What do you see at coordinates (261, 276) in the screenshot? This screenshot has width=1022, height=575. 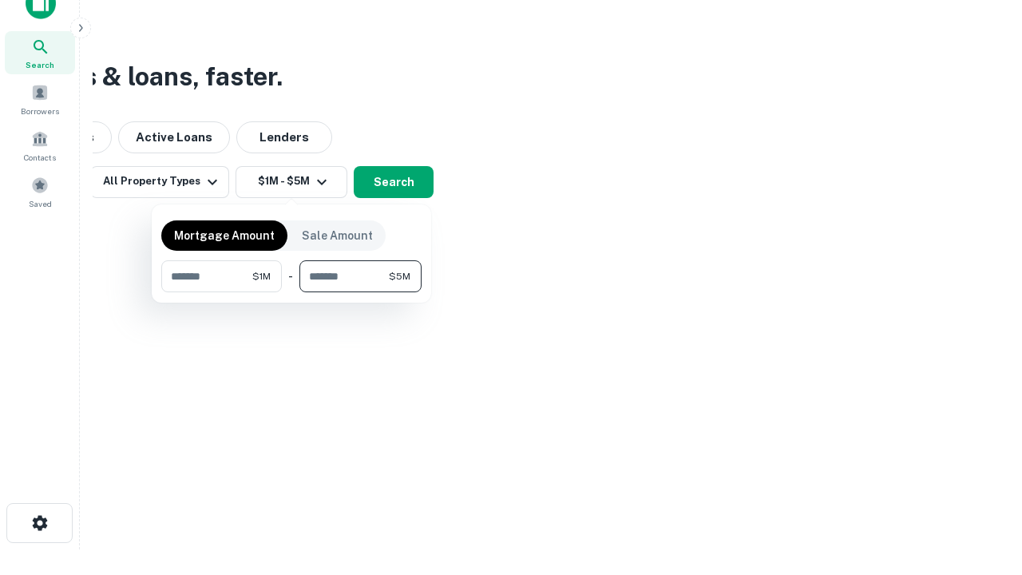 I see `span: $1M` at bounding box center [261, 276].